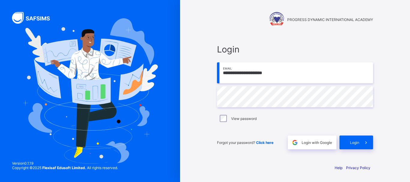 This screenshot has height=182, width=410. I want to click on span: PROGRESS DYNAMIC INTERNATIONAL ACADEMY, so click(330, 20).